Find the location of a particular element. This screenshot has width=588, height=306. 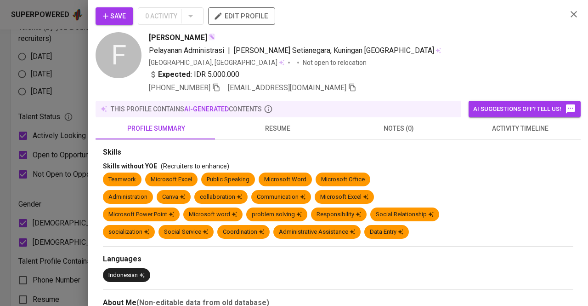

span: profile summary is located at coordinates (156, 128).